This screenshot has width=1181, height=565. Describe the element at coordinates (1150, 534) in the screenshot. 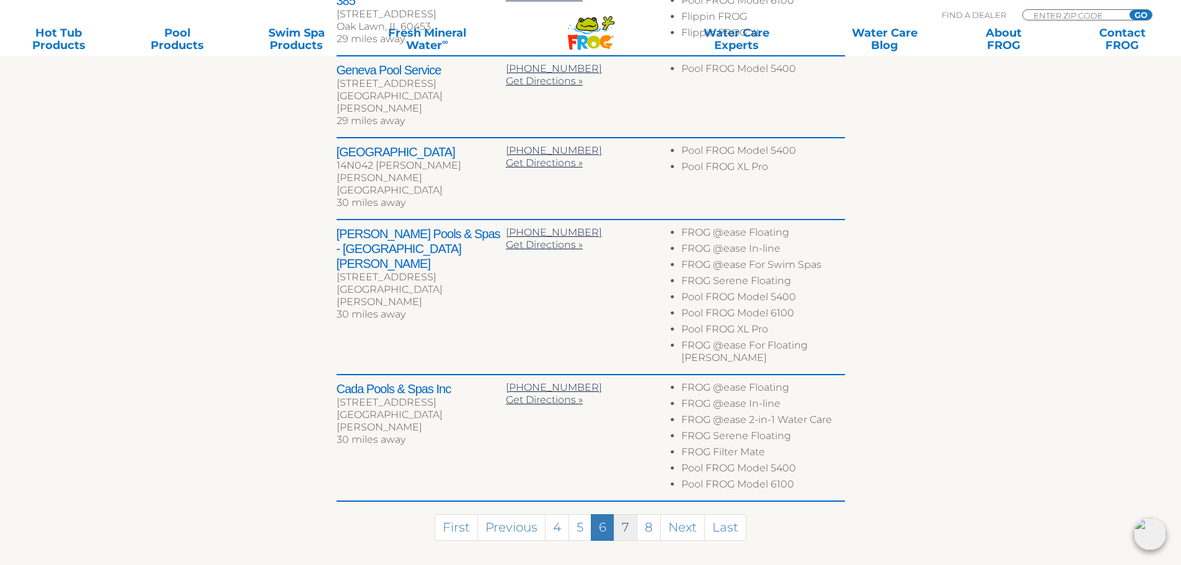

I see `img: openIcon` at that location.